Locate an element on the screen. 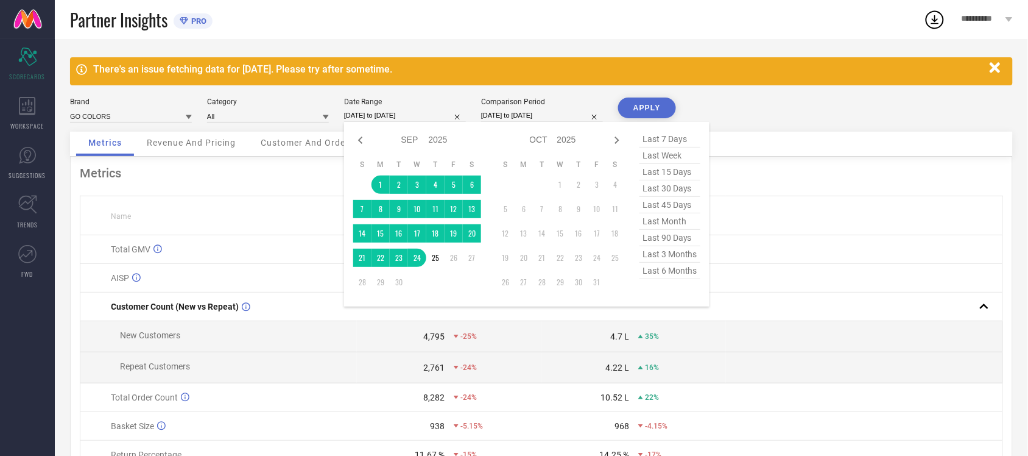 This screenshot has height=456, width=1028. td: Fri Sep 26 2025 is located at coordinates (454, 258).